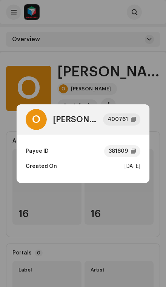  I want to click on div: 381609, so click(118, 151).